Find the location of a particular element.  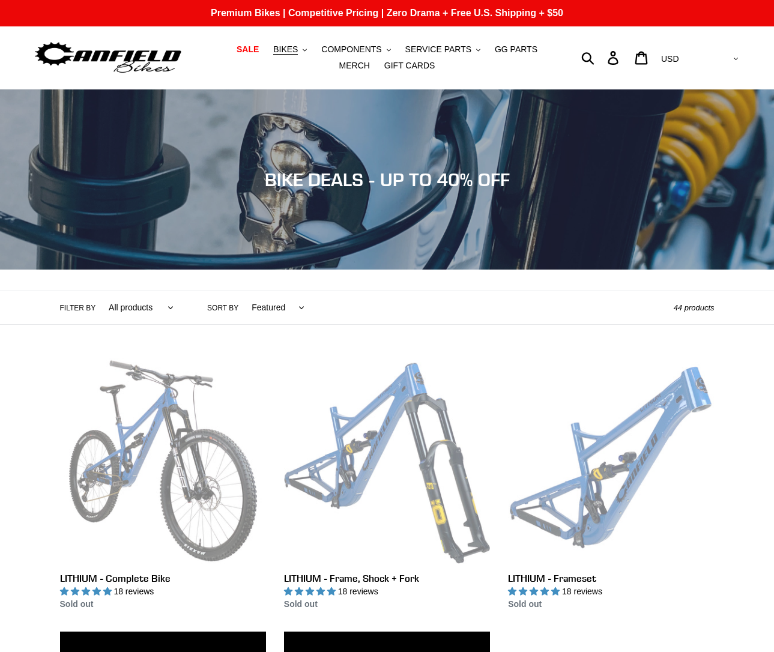

button: SERVICE PARTS is located at coordinates (442, 49).